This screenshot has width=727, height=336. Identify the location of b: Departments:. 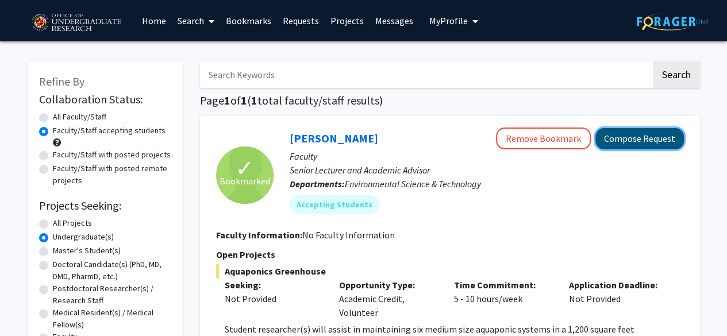
(317, 184).